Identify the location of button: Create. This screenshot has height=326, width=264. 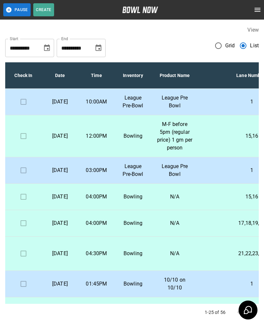
(44, 10).